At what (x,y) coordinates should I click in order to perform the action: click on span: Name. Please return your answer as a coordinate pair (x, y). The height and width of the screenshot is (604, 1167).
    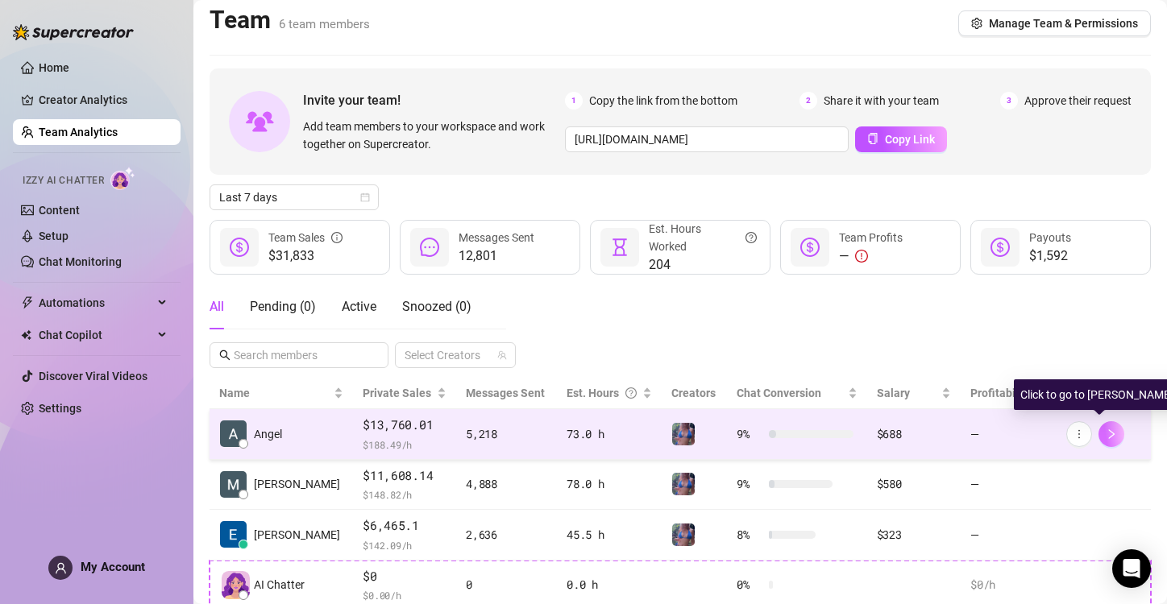
    Looking at the image, I should click on (275, 393).